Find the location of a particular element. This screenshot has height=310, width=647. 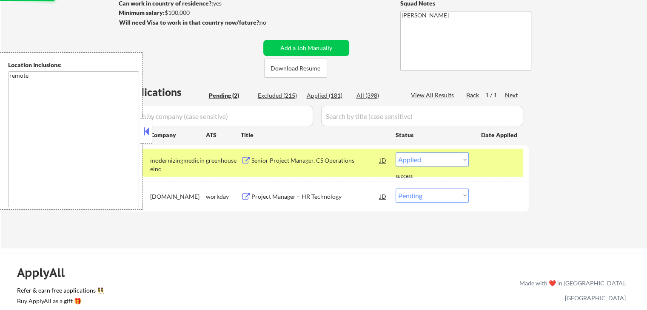

div: Location Inclusions: is located at coordinates (74, 65).